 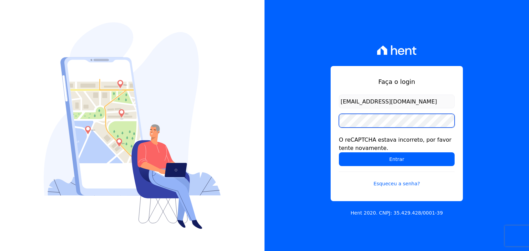 I want to click on div: O reCAPTCHA estava incorreto, por favor tente novamente., so click(x=396, y=144).